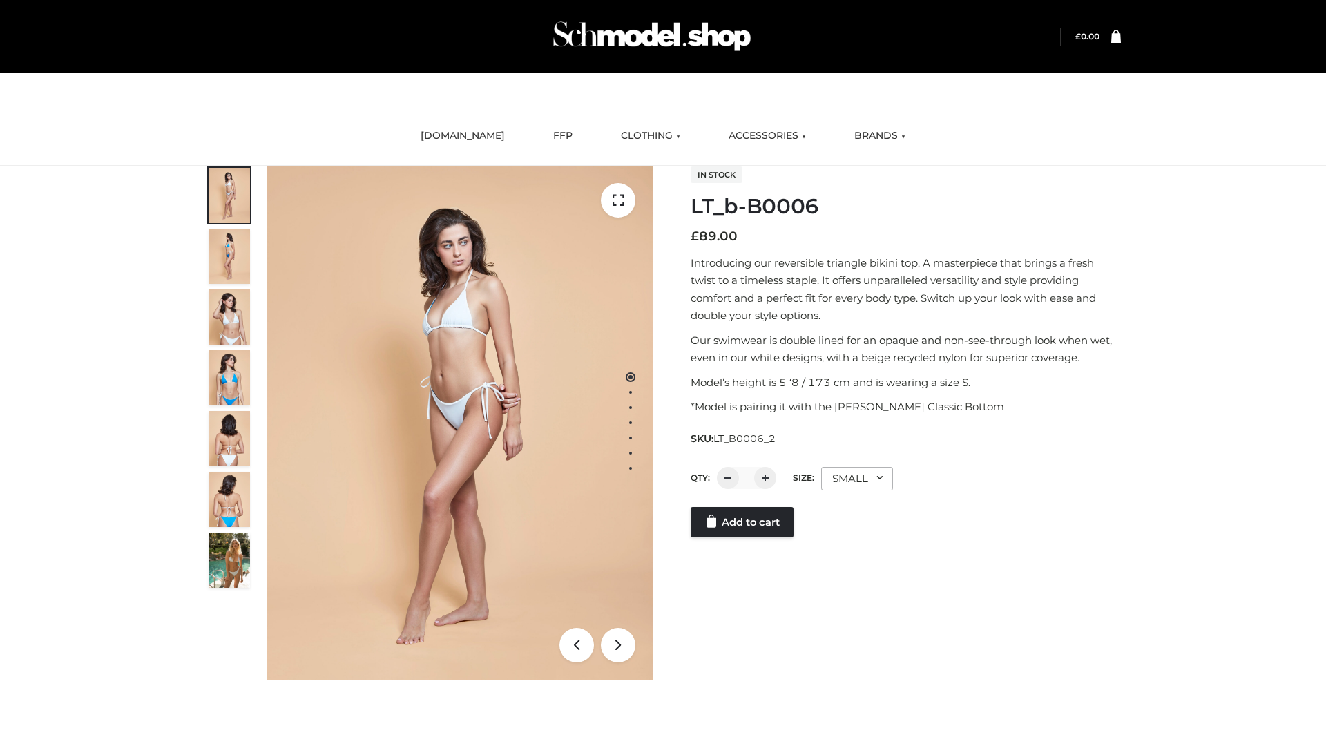  What do you see at coordinates (880, 136) in the screenshot?
I see `a: BRANDS` at bounding box center [880, 136].